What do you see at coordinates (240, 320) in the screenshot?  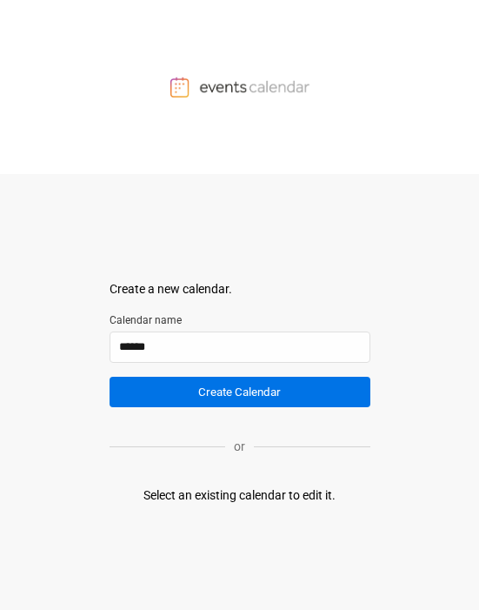 I see `label: Calendar name` at bounding box center [240, 320].